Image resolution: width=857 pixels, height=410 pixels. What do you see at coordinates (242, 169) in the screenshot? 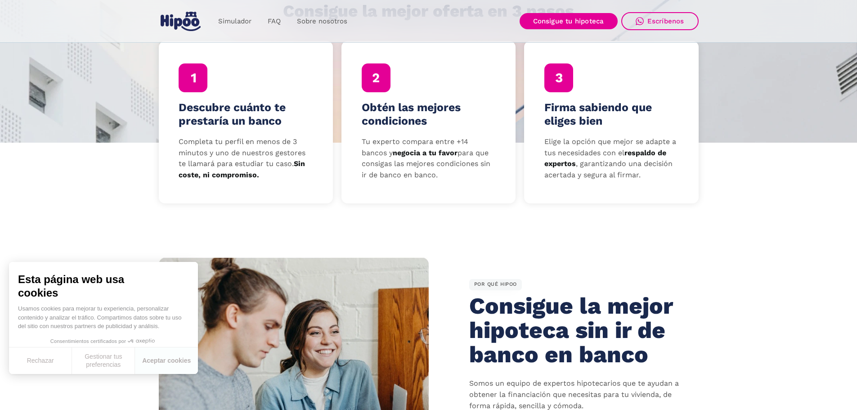
I see `strong: Sin coste, ni compromiso.` at bounding box center [242, 169].